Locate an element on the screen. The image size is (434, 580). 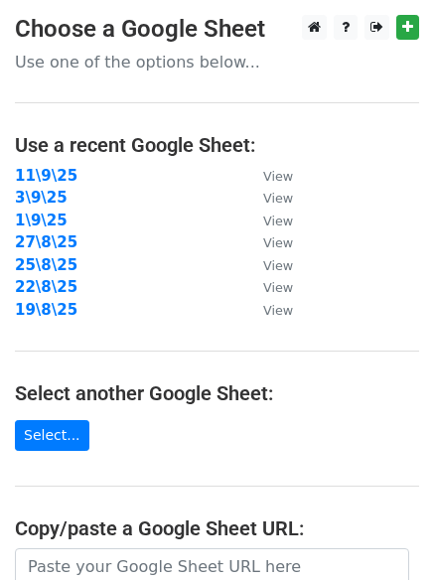
a: 27\8\25 is located at coordinates (46, 242).